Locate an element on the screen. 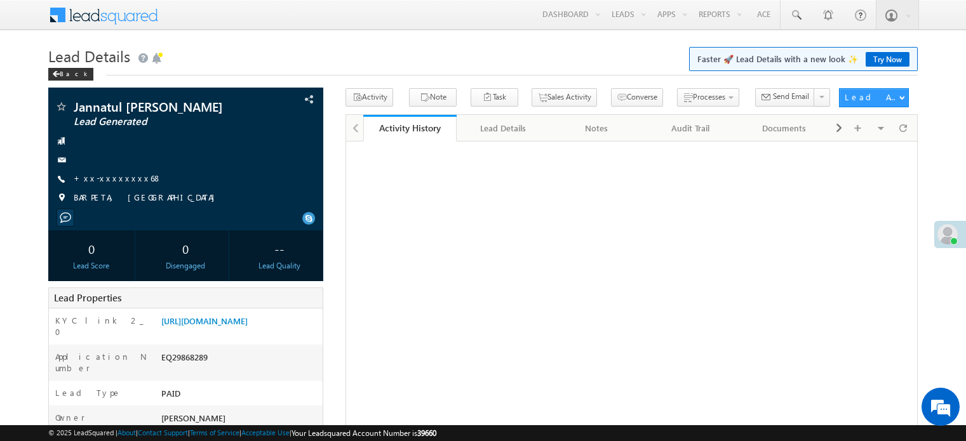 This screenshot has width=966, height=441. div: Lead Score is located at coordinates (91, 266).